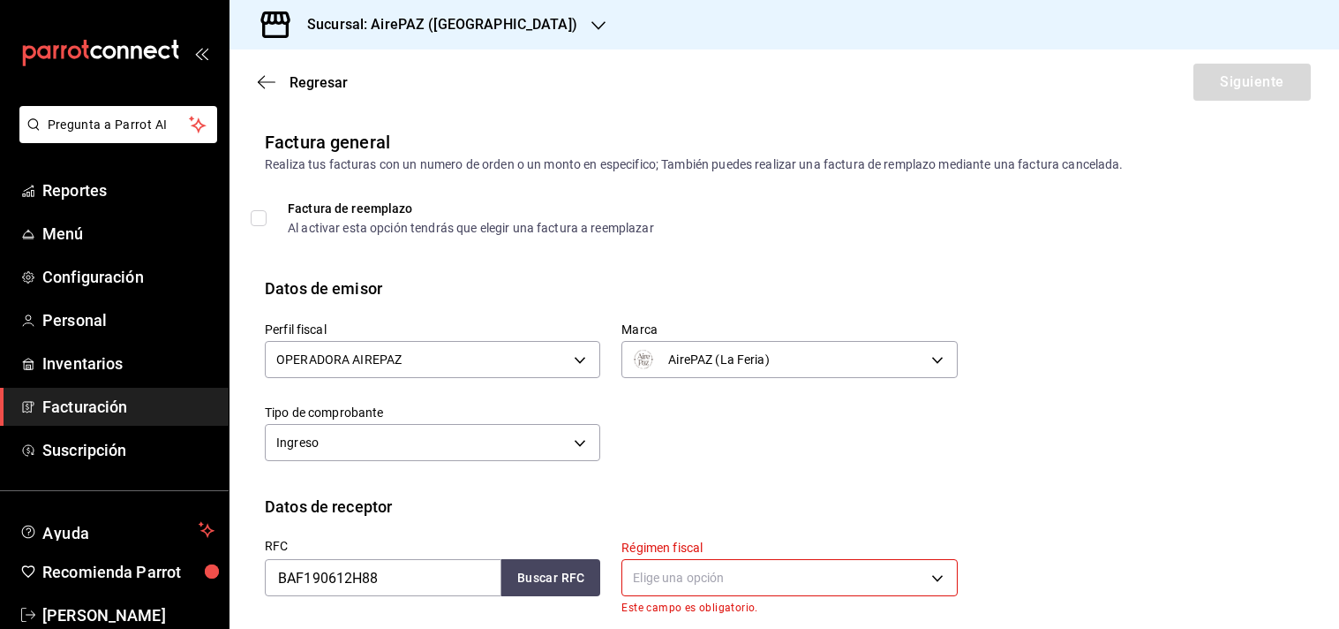  What do you see at coordinates (328, 506) in the screenshot?
I see `div: Datos de receptor` at bounding box center [328, 506].